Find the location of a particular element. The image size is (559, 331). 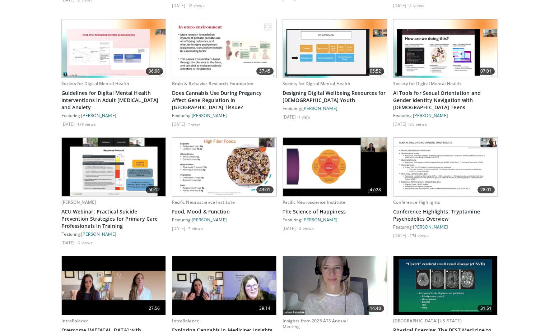

a: 27:56 is located at coordinates (114, 285).